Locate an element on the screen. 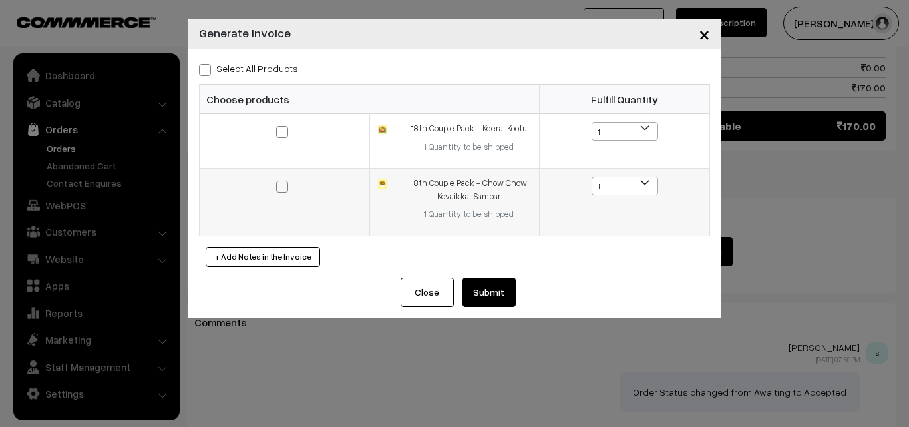 This screenshot has height=427, width=909. img: 17327208005011Sambar.jpg is located at coordinates (382, 183).